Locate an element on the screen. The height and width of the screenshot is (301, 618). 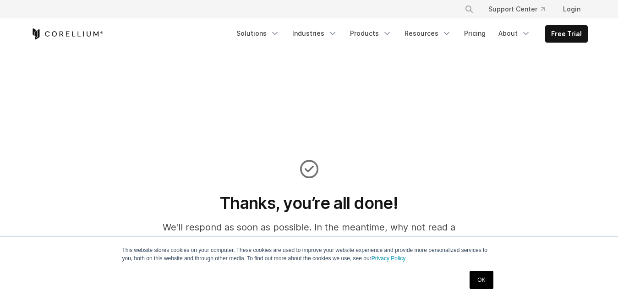
a: Corellium Home is located at coordinates (67, 34).